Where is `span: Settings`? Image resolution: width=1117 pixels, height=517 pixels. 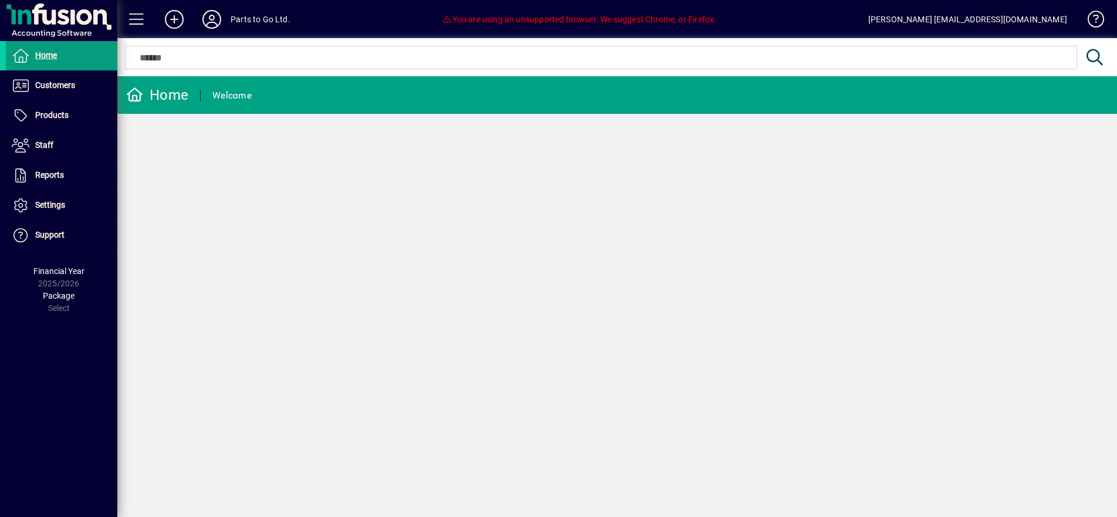
span: Settings is located at coordinates (50, 205).